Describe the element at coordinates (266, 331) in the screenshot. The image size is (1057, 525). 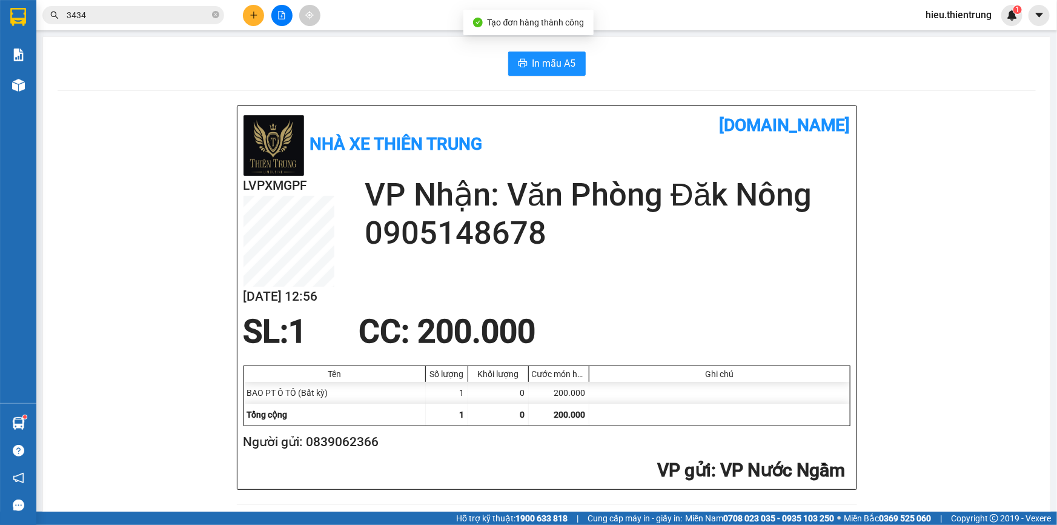
I see `span: SL:` at that location.